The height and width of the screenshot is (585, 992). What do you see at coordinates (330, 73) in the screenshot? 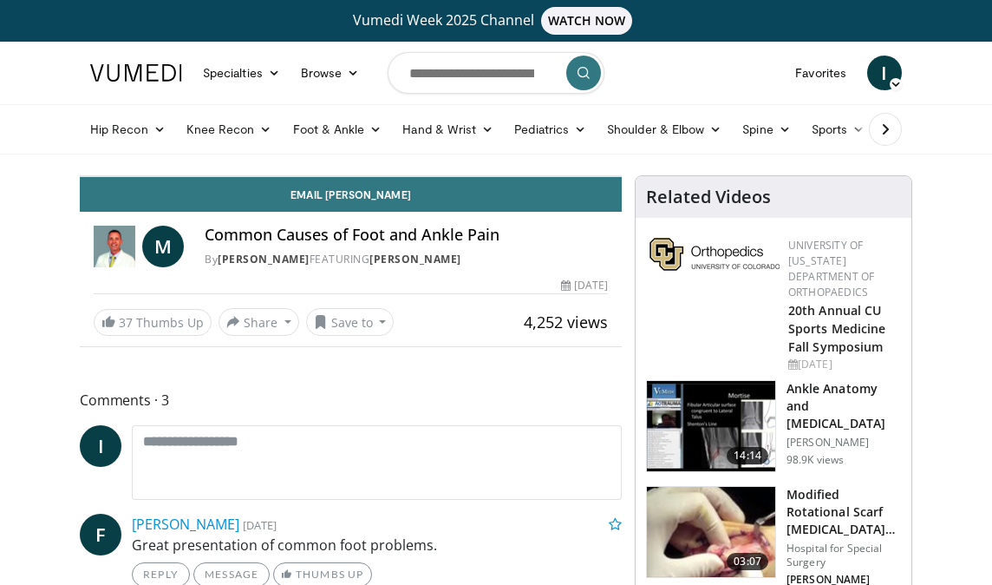
I see `a: Browse` at bounding box center [330, 73].